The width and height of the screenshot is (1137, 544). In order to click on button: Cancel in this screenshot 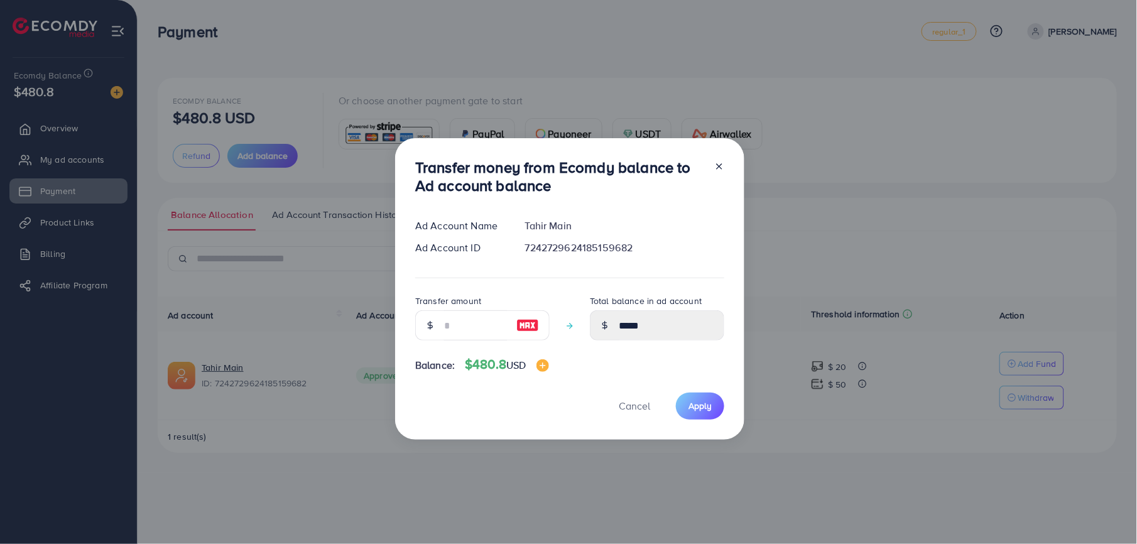, I will do `click(635, 406)`.